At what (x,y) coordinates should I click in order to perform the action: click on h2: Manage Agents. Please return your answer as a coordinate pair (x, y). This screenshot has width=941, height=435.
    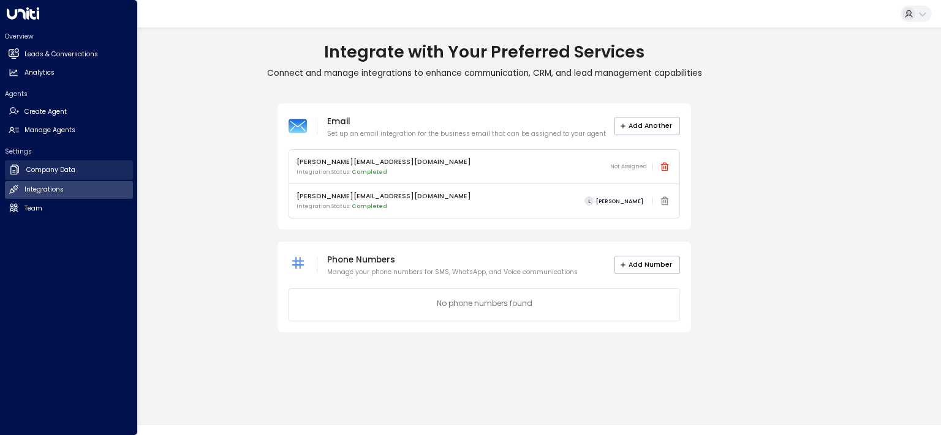
    Looking at the image, I should click on (50, 130).